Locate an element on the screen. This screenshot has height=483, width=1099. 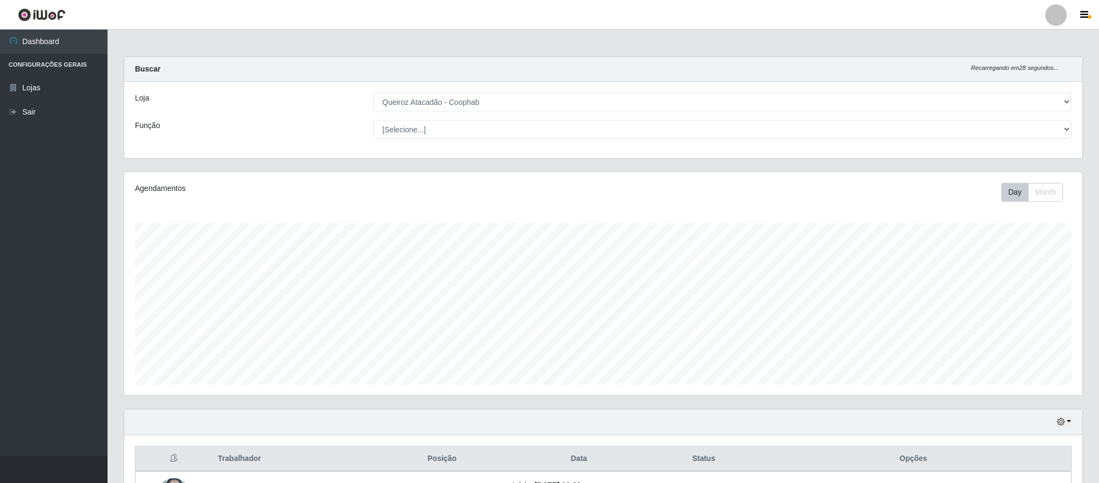
th: Status is located at coordinates (703, 459).